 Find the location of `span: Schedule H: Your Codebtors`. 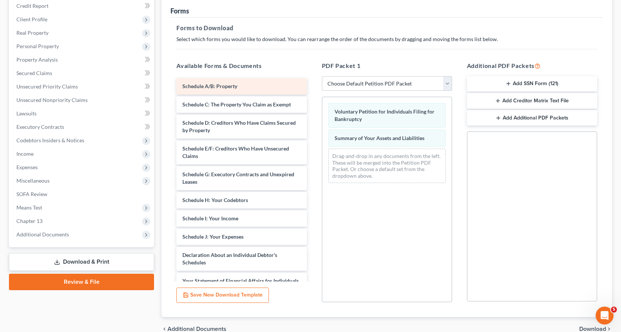

span: Schedule H: Your Codebtors is located at coordinates (215, 200).